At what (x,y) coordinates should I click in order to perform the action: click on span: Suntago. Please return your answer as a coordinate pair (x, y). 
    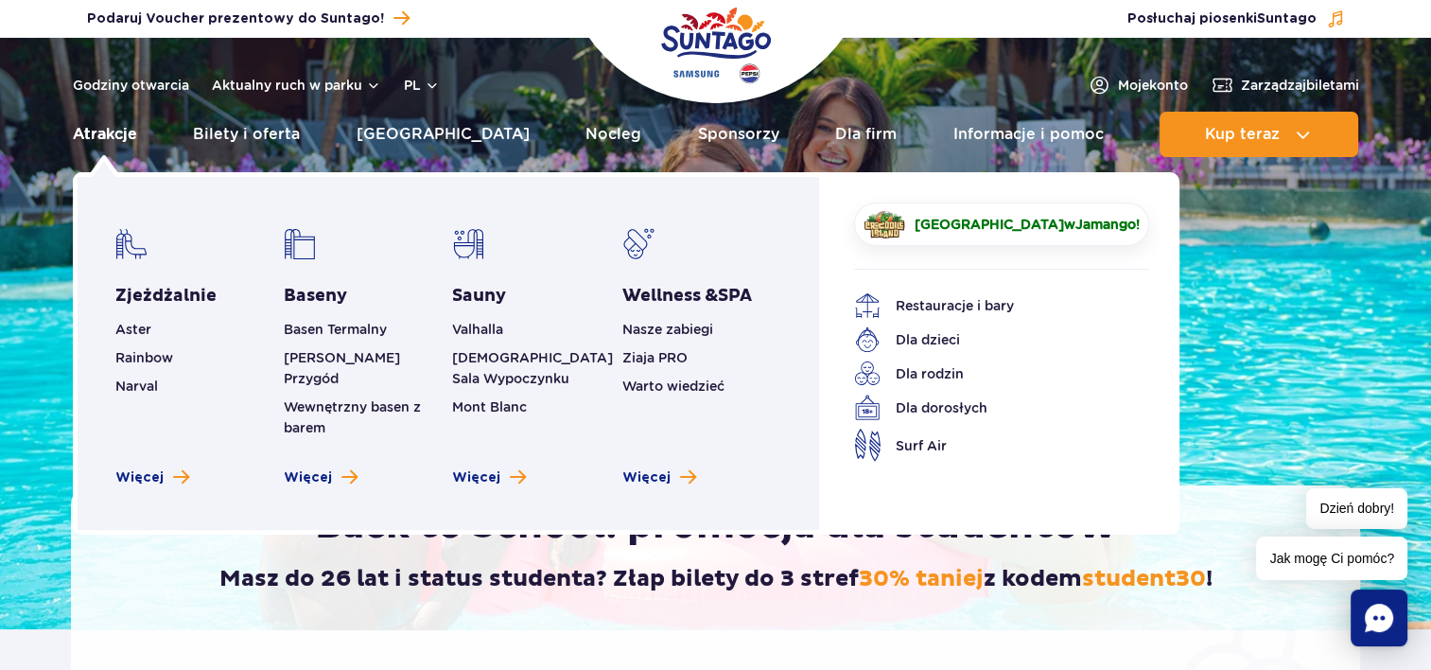
    Looking at the image, I should click on (1286, 19).